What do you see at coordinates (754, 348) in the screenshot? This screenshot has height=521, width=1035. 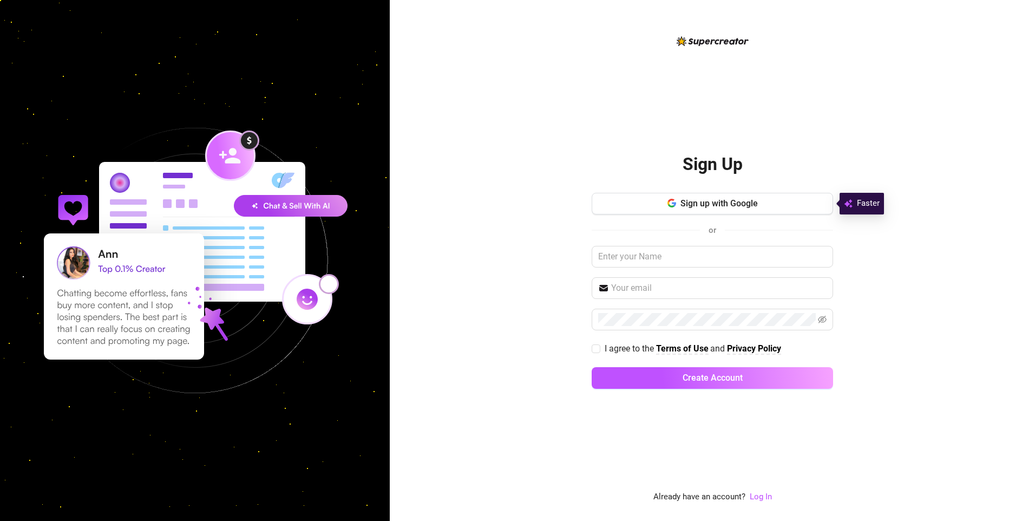 I see `strong: Privacy Policy` at bounding box center [754, 348].